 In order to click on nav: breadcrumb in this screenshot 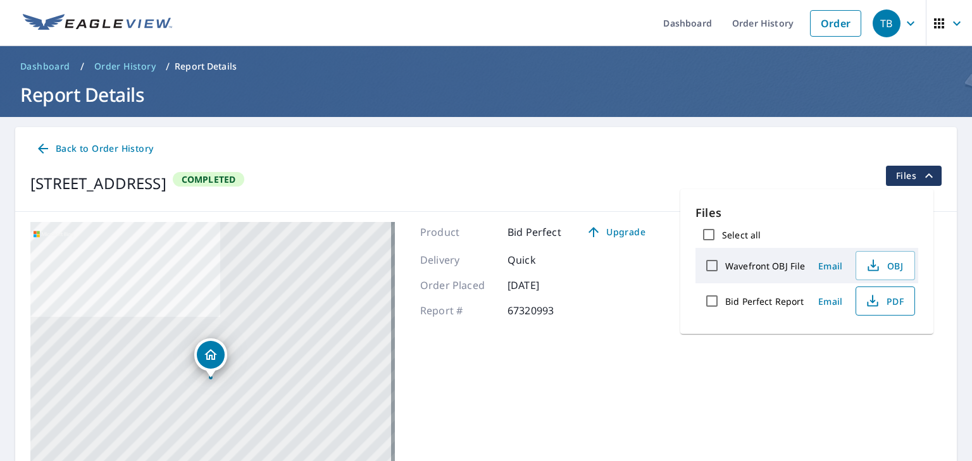, I will do `click(486, 66)`.